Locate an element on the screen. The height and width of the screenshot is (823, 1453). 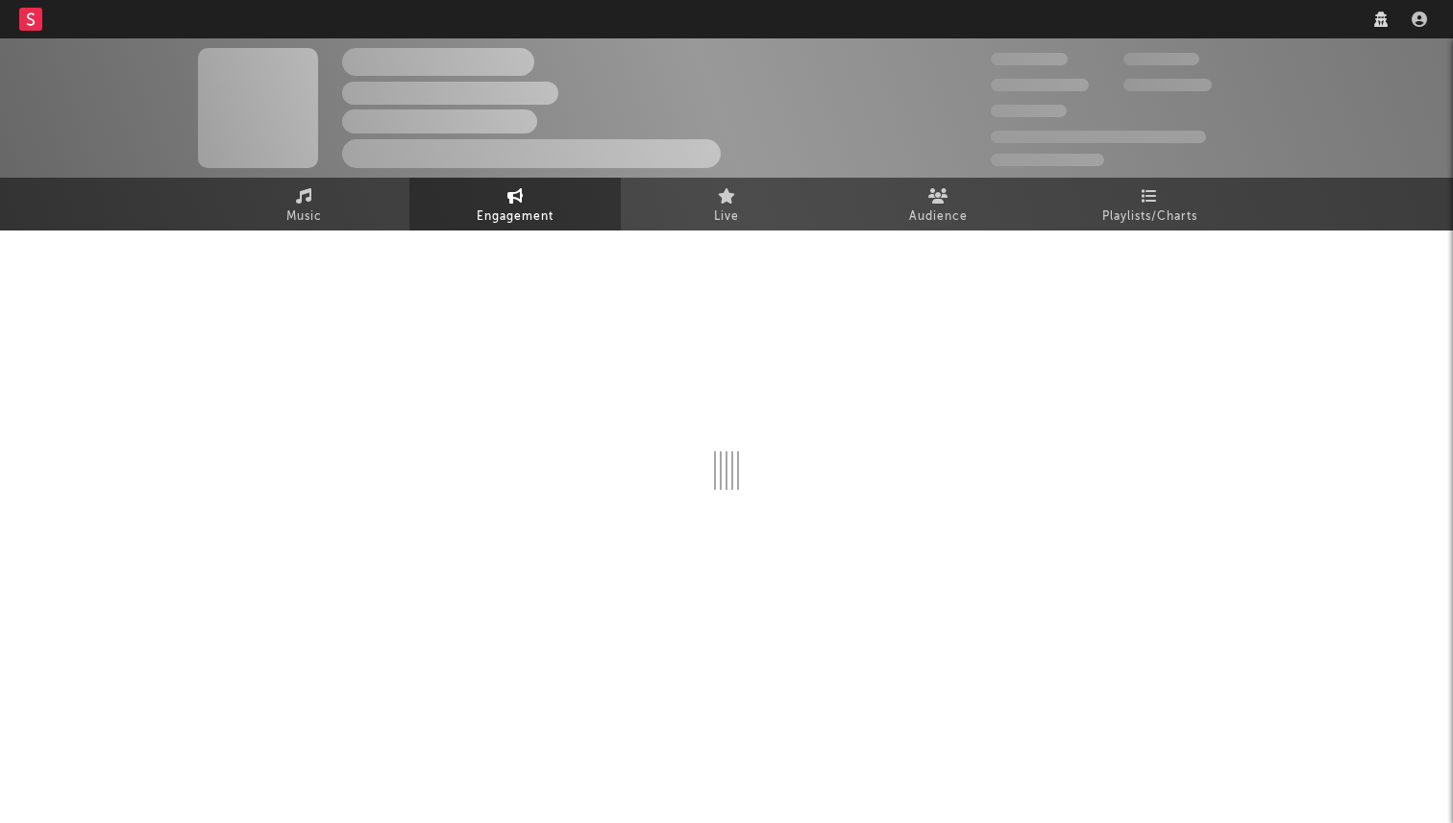
span: 50,000,000 is located at coordinates (1040, 85).